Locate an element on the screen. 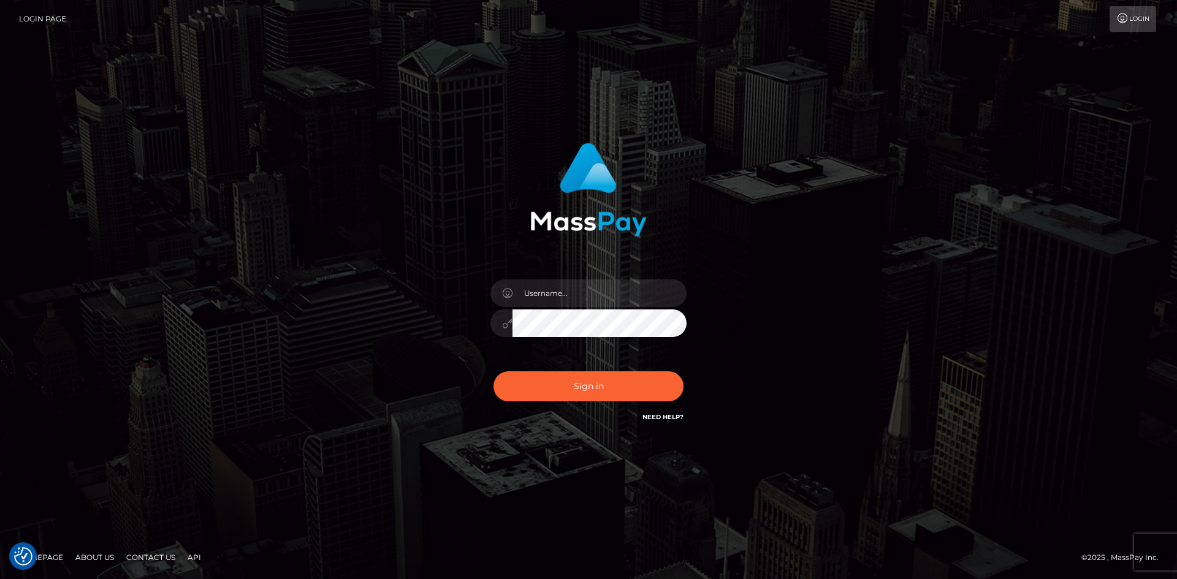 The height and width of the screenshot is (579, 1177). input: Username... is located at coordinates (599, 293).